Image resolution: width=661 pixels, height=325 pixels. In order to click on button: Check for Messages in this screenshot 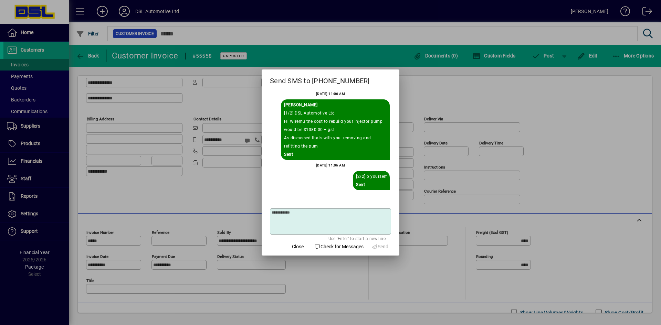, I will do `click(339, 247)`.